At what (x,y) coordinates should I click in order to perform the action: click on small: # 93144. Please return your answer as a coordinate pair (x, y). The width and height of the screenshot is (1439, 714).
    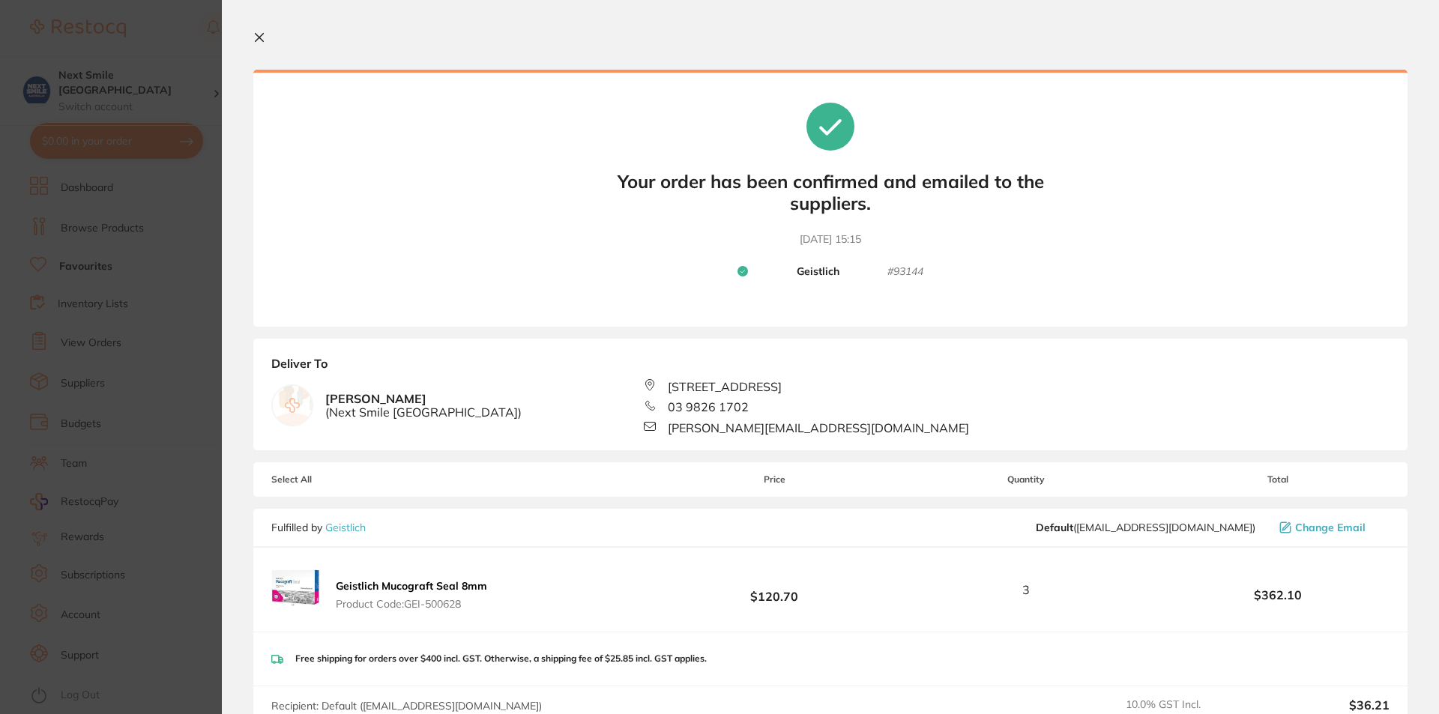
    Looking at the image, I should click on (906, 272).